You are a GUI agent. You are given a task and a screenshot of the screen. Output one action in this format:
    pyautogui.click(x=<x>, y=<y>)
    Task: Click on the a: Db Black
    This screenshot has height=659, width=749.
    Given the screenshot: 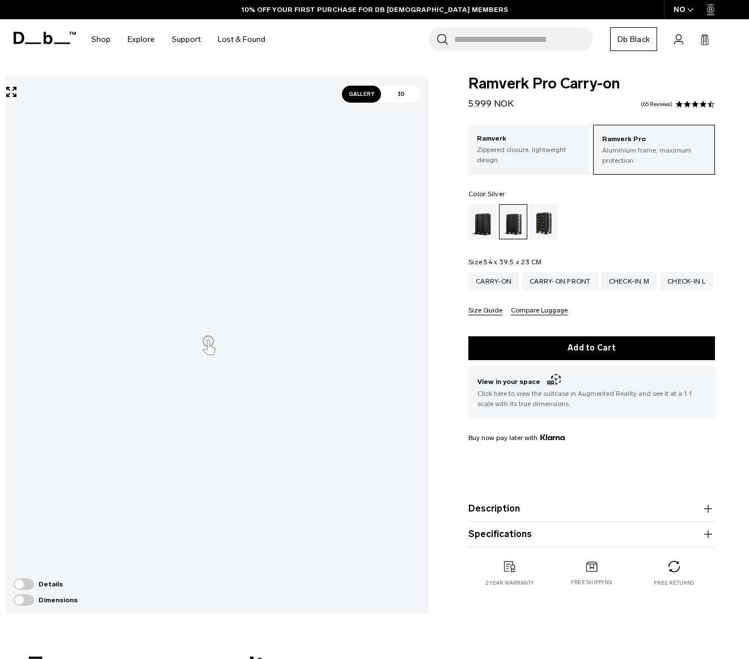 What is the action you would take?
    pyautogui.click(x=633, y=39)
    